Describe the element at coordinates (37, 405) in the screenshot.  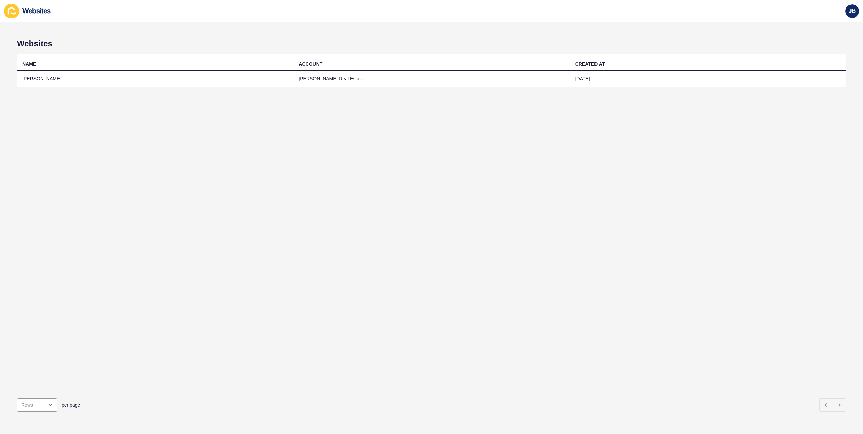
I see `div: open menu` at that location.